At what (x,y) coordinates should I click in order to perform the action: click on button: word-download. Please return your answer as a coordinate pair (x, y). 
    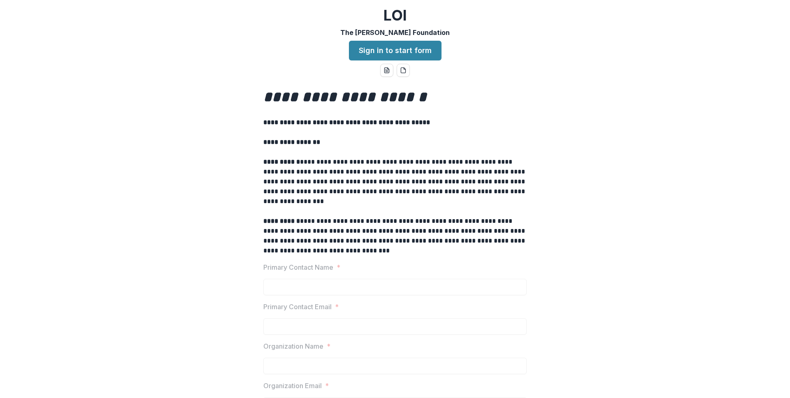
    Looking at the image, I should click on (387, 70).